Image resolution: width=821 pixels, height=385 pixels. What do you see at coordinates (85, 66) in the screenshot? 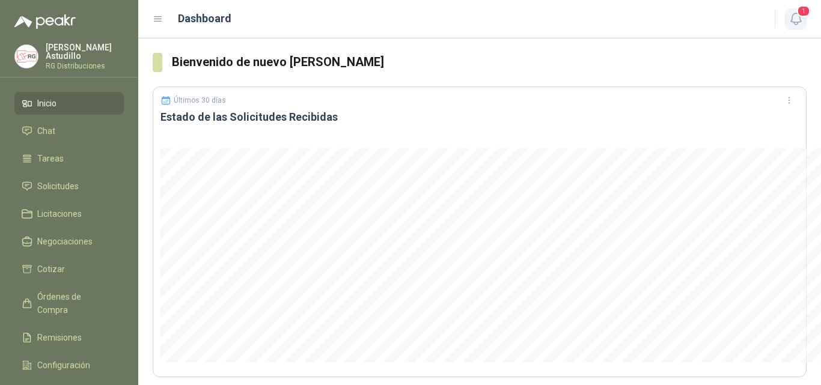
I see `p: RG Distribuciones` at bounding box center [85, 66].